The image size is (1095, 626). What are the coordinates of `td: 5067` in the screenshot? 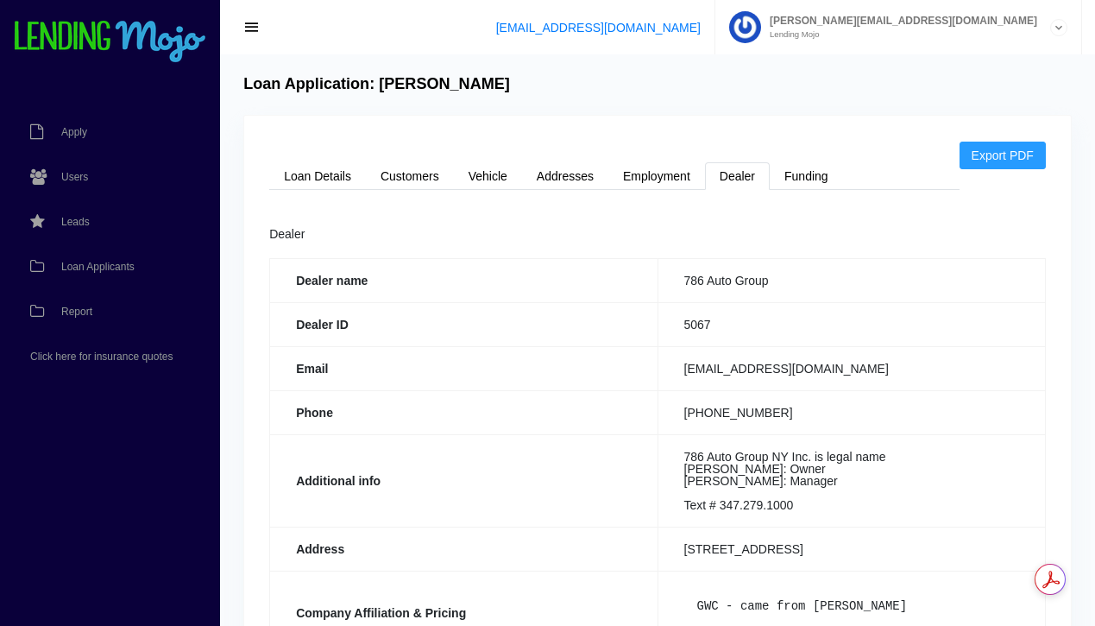 It's located at (851, 324).